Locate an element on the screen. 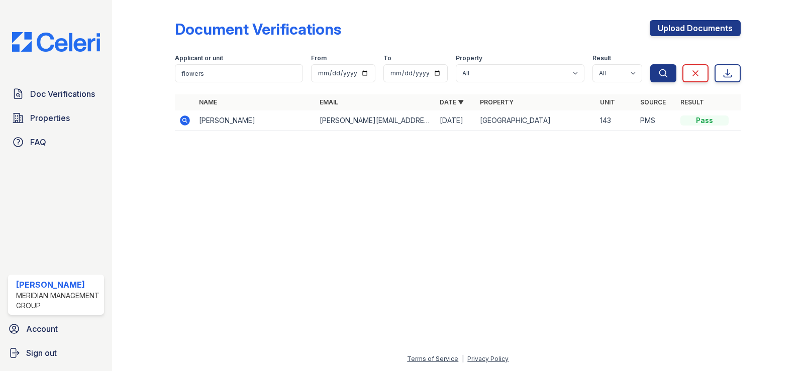 This screenshot has height=371, width=804. a: Email is located at coordinates (329, 102).